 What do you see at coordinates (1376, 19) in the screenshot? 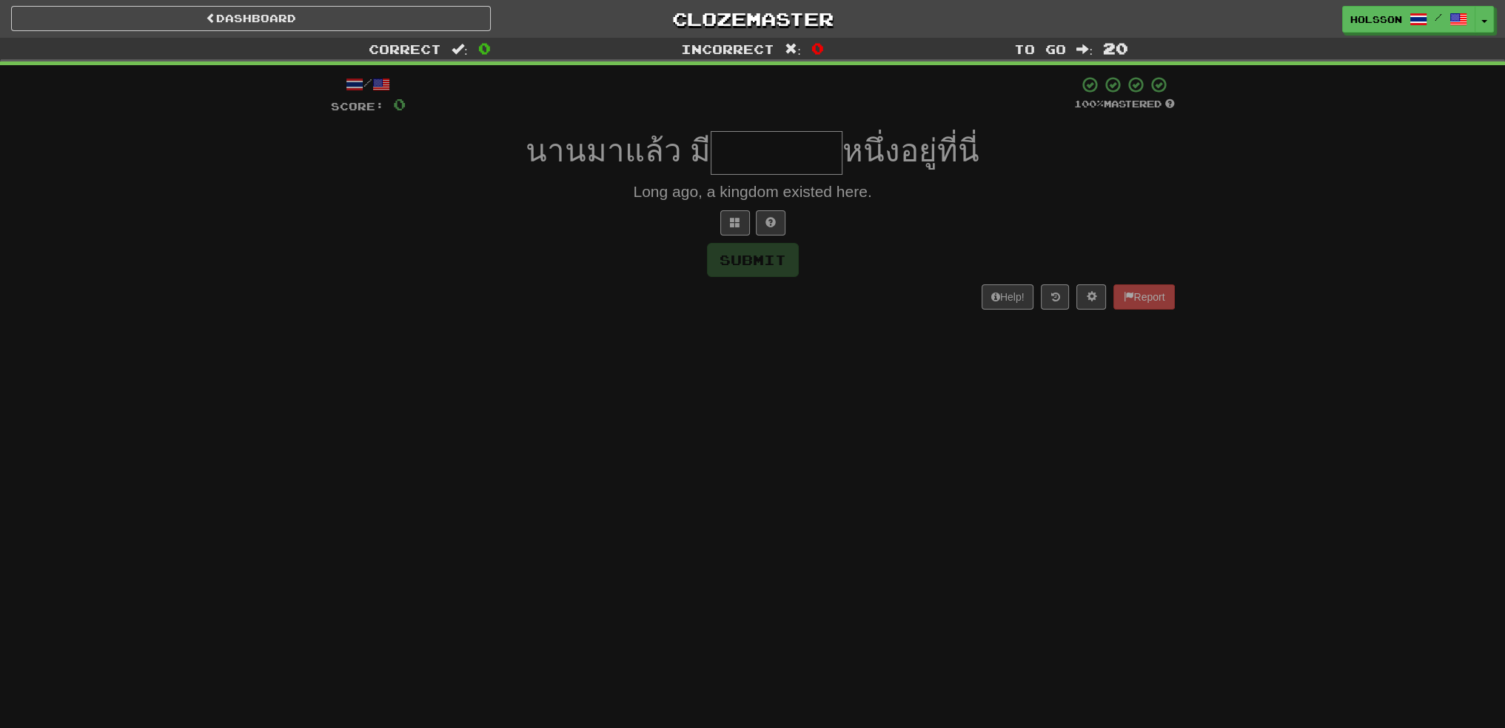
I see `span: holsson` at bounding box center [1376, 19].